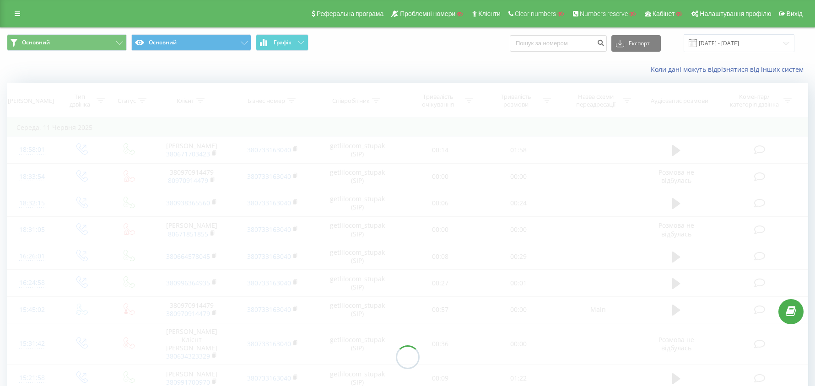  Describe the element at coordinates (604, 14) in the screenshot. I see `span: Numbers reserve` at that location.